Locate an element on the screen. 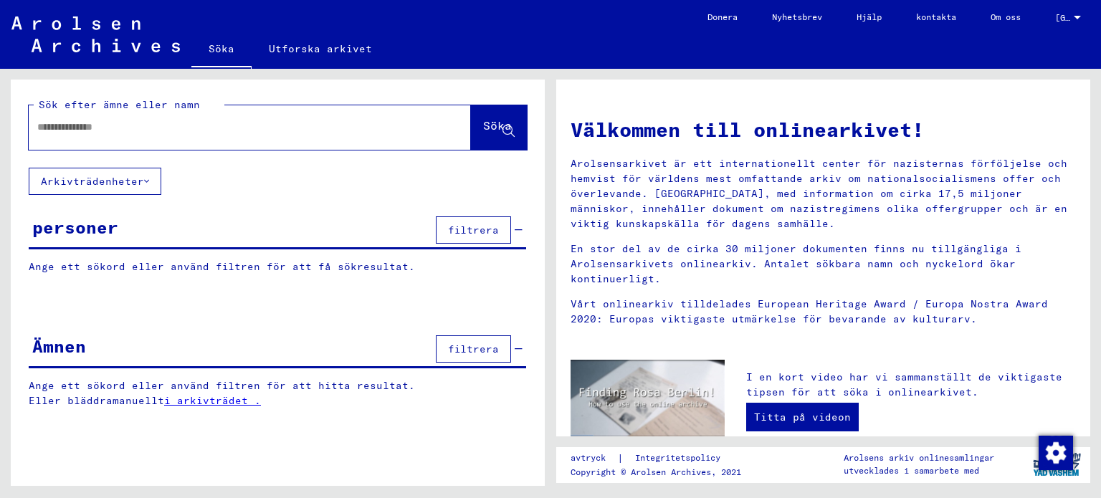 The width and height of the screenshot is (1101, 498). a: Utforska arkivet is located at coordinates (320, 49).